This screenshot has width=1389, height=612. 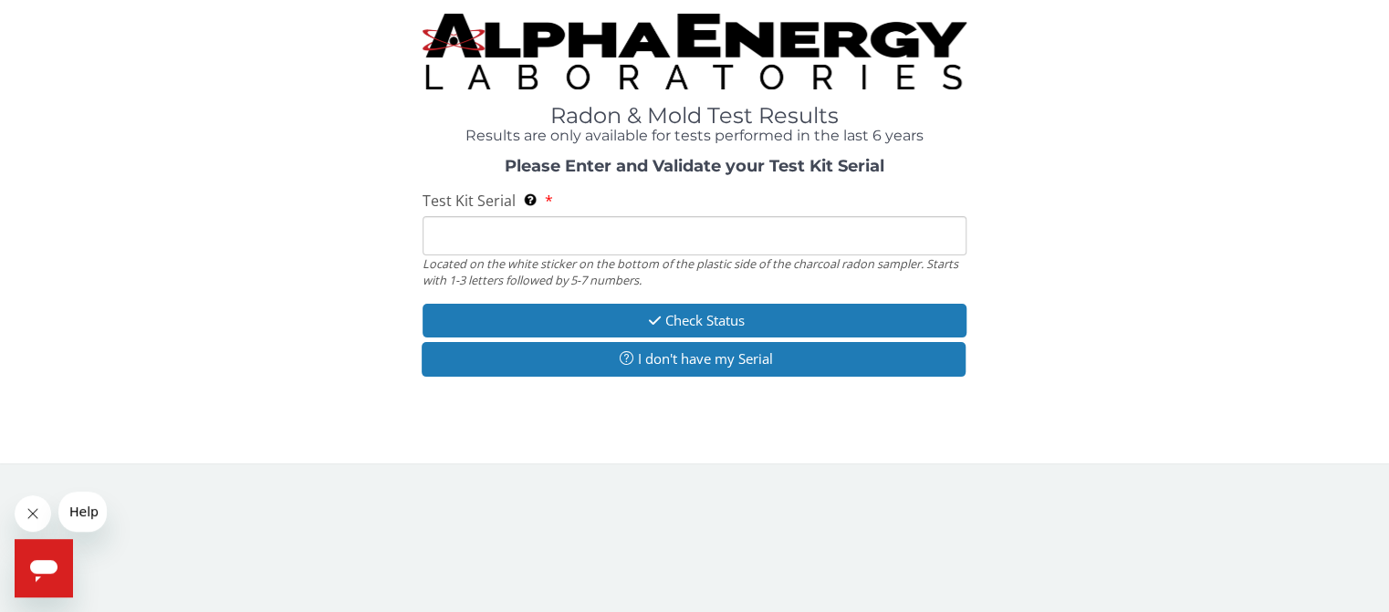 I want to click on span: Test Kit Serial, so click(x=469, y=201).